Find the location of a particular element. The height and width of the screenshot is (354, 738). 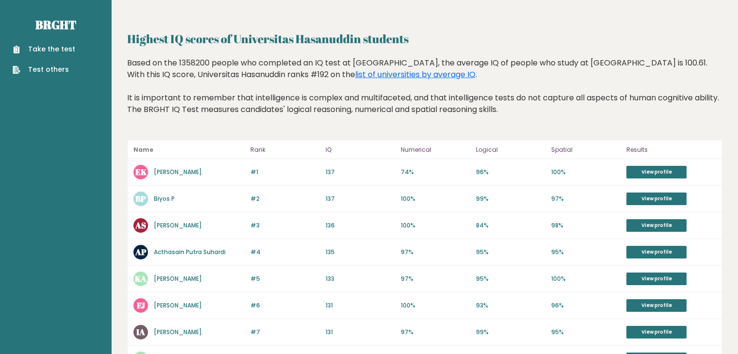

text: KA is located at coordinates (141, 278).